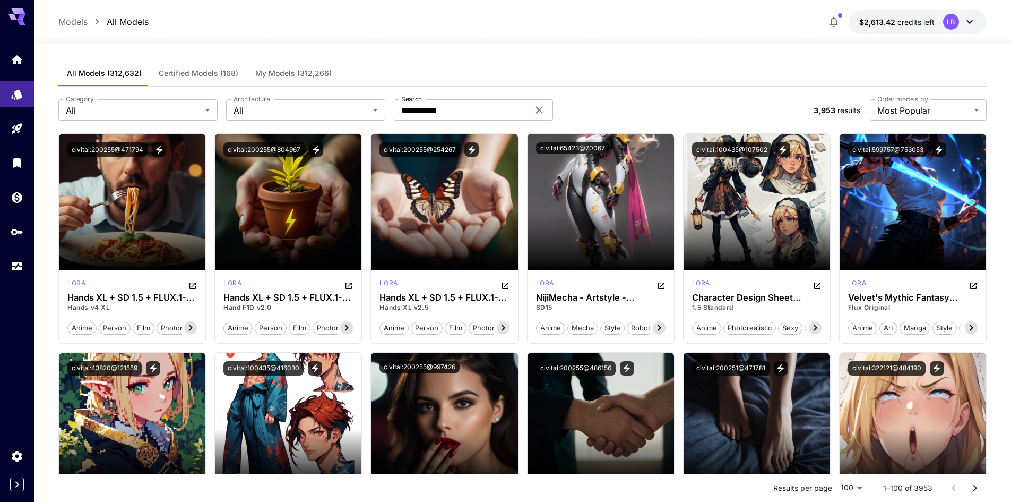 The height and width of the screenshot is (502, 1011). What do you see at coordinates (17, 456) in the screenshot?
I see `div: Settings` at bounding box center [17, 456].